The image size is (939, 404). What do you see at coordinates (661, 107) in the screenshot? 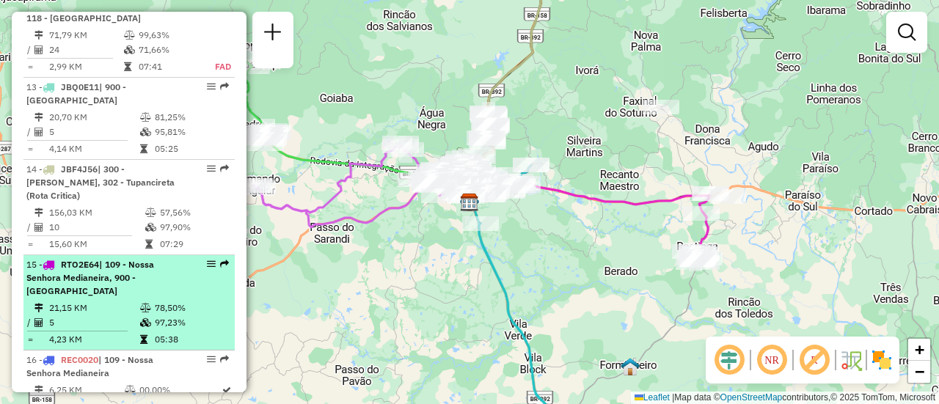
I see `div: Atividade não roteirizada - DANIELA SABRINA DE FREITAS` at bounding box center [661, 107].